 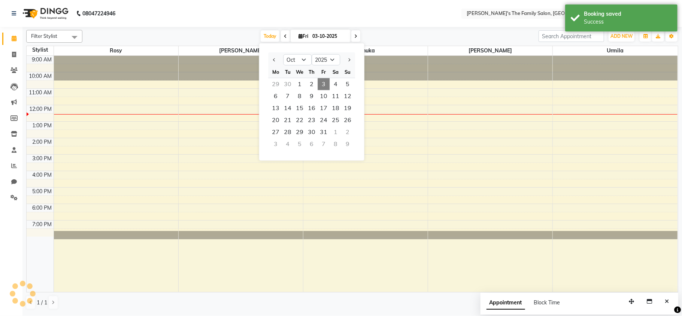 I want to click on div: Tuesday, October 14, 2025, so click(x=288, y=108).